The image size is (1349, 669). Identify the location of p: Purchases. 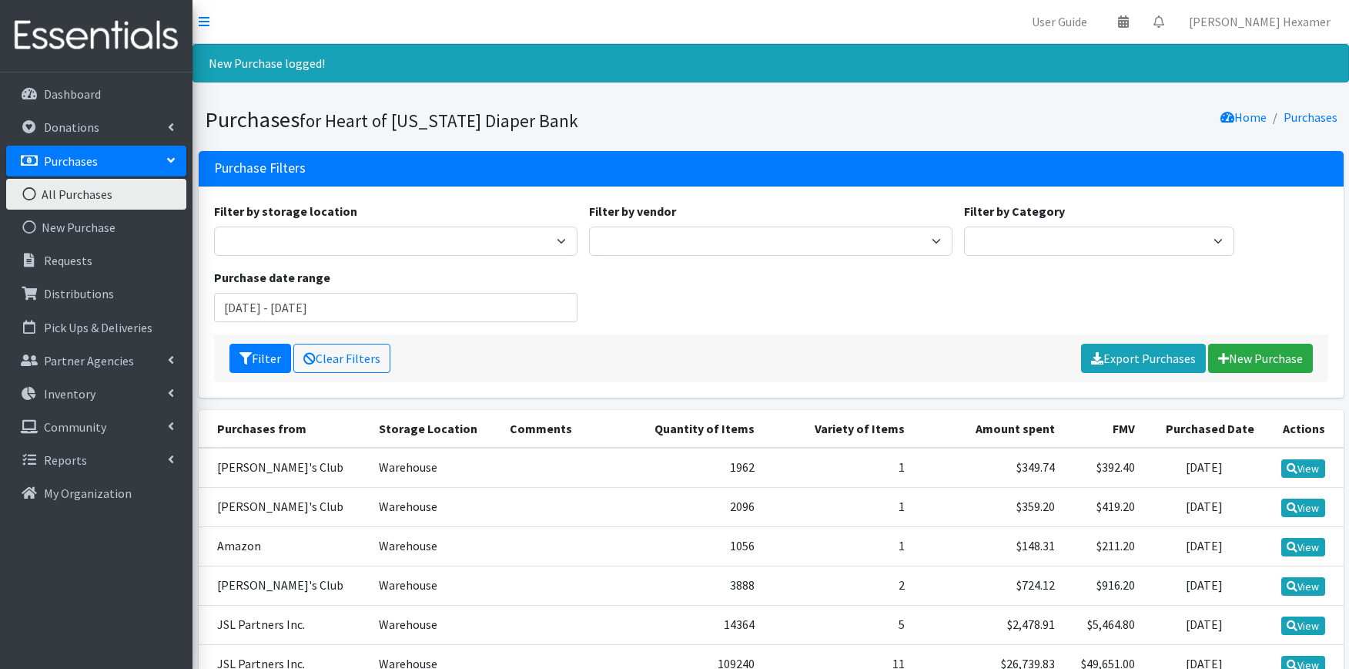
(71, 161).